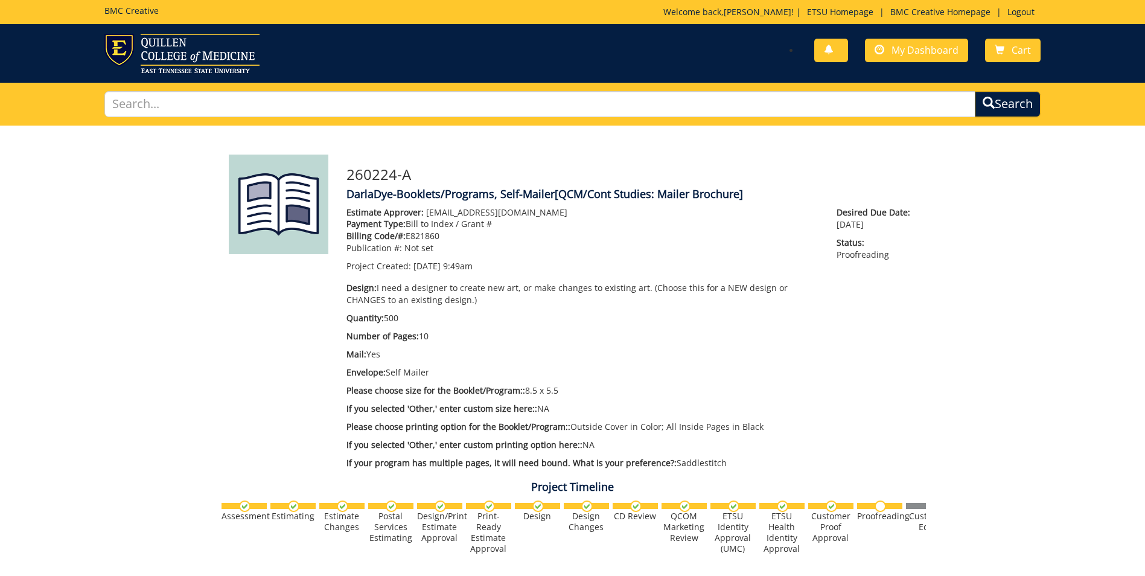 This screenshot has width=1145, height=576. I want to click on p: 8.5 x 5.5, so click(583, 391).